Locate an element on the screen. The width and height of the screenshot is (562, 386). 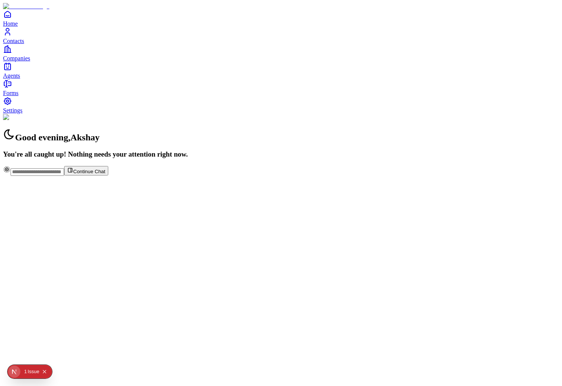
a: Settings is located at coordinates (281, 105).